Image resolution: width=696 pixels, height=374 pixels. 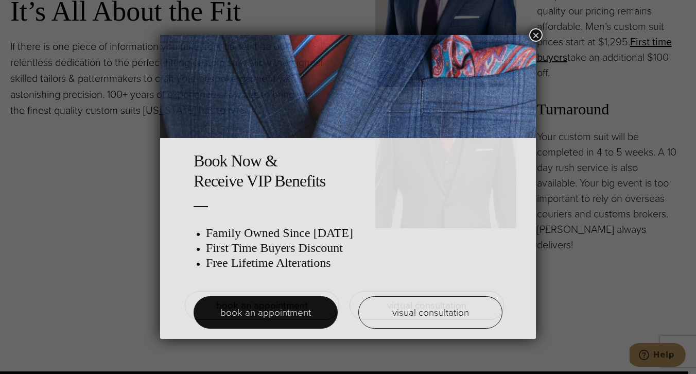 I want to click on a: book an appointment, so click(x=266, y=312).